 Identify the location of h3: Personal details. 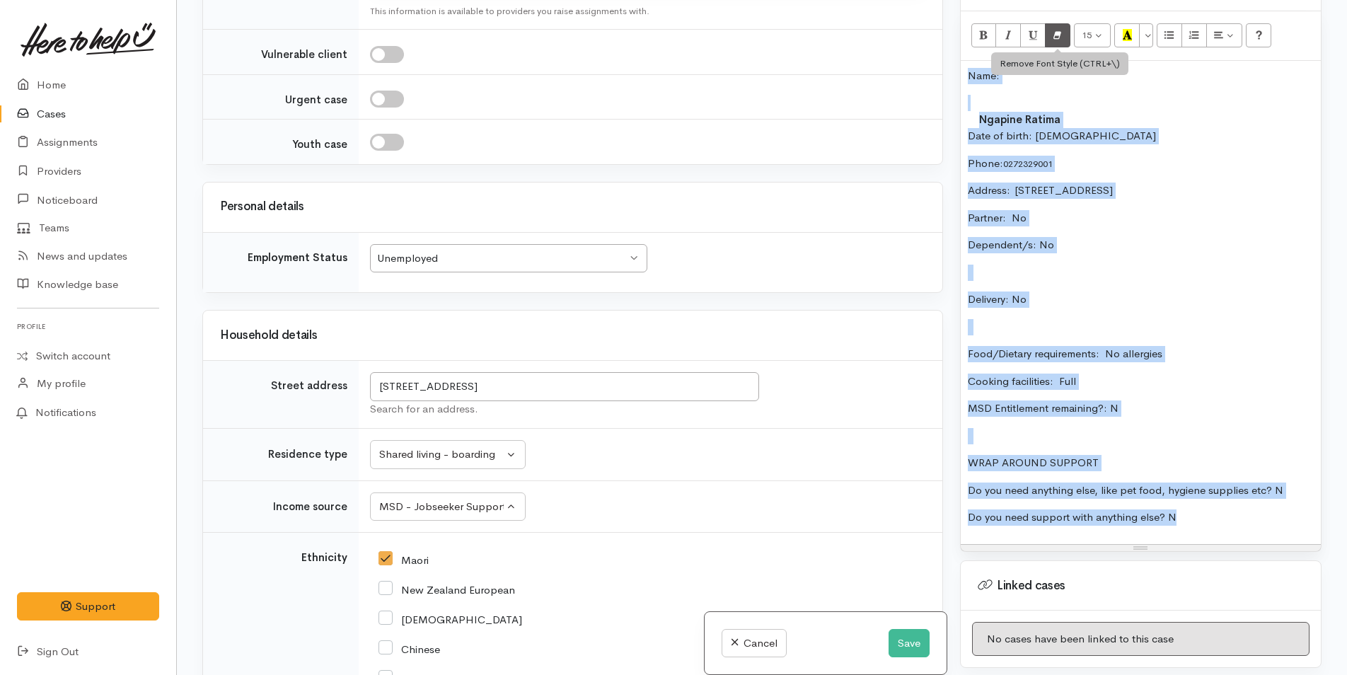
(572, 207).